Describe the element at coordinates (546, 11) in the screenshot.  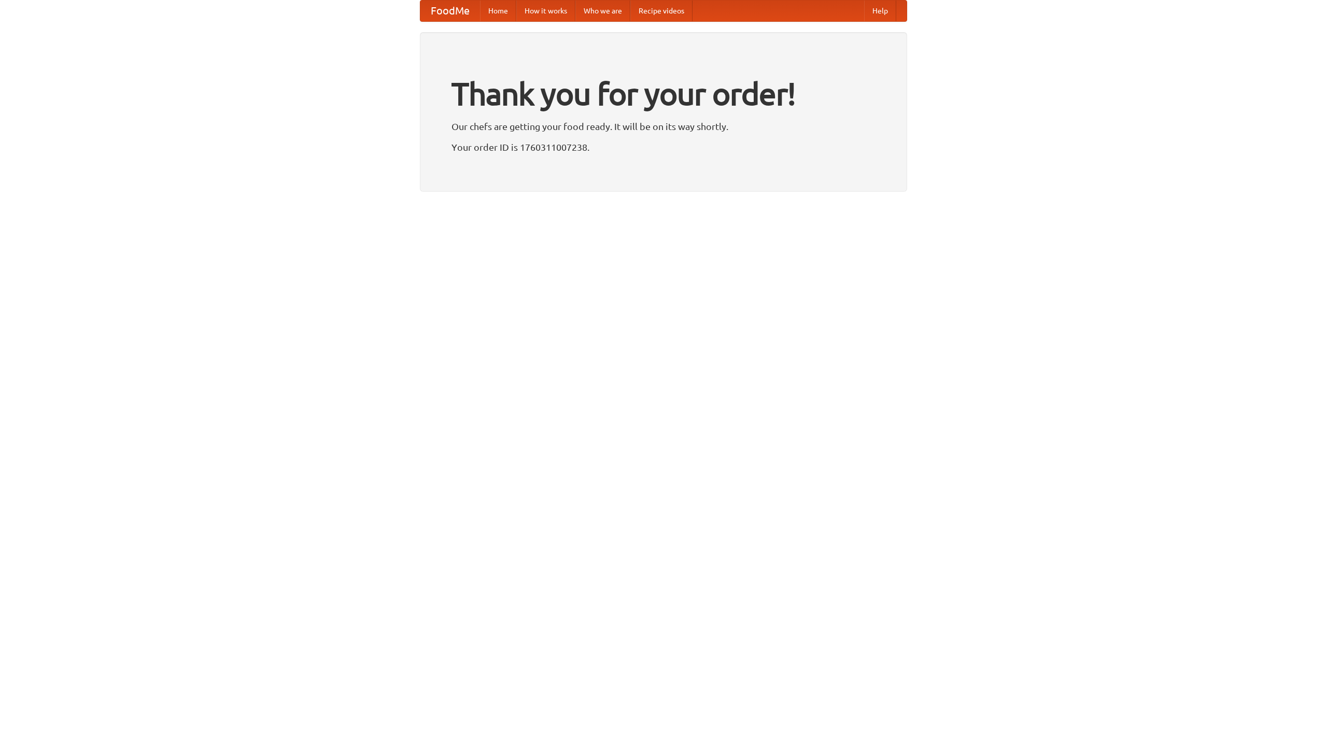
I see `a: How it works` at that location.